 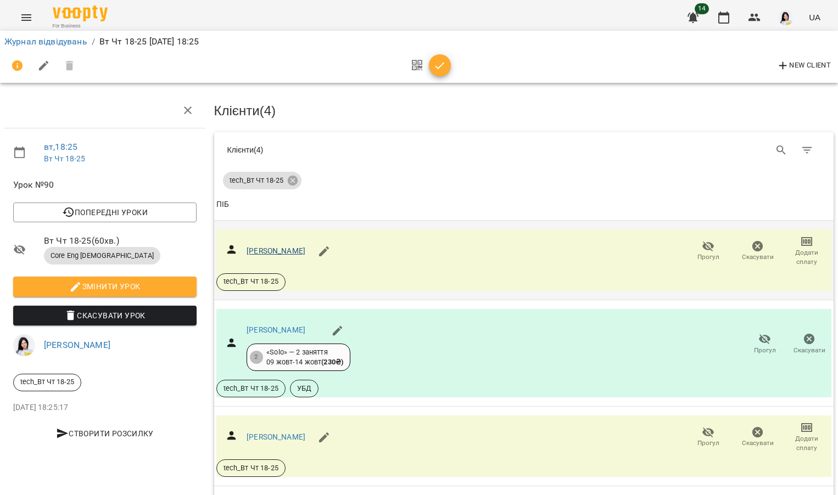 What do you see at coordinates (222, 205) in the screenshot?
I see `div: ПІБ` at bounding box center [222, 205].